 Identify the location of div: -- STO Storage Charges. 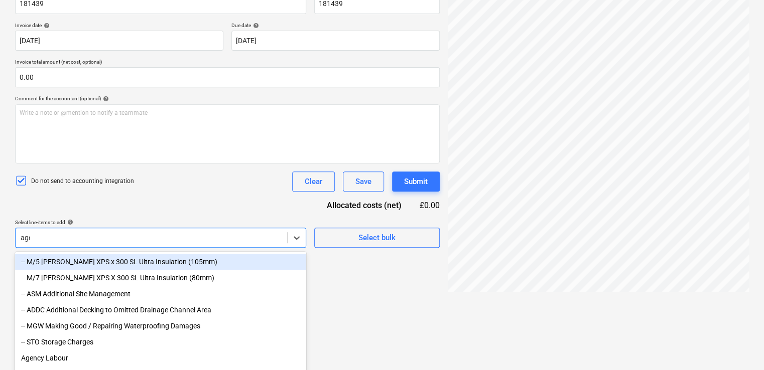
(161, 342).